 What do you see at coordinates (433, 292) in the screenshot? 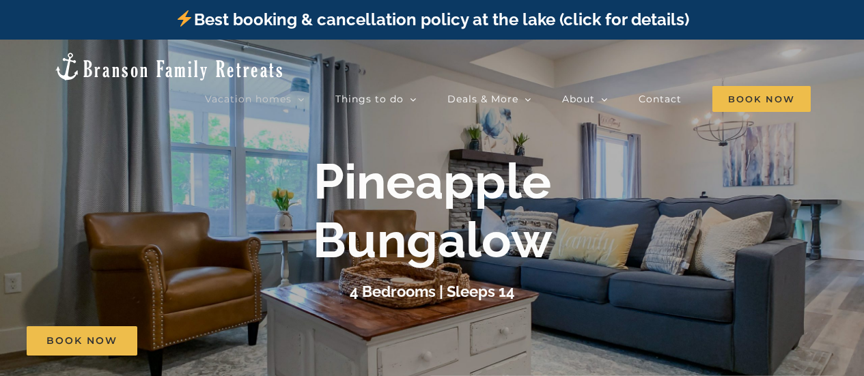
I see `h3: 4 Bedrooms | Sleeps 14` at bounding box center [433, 292].